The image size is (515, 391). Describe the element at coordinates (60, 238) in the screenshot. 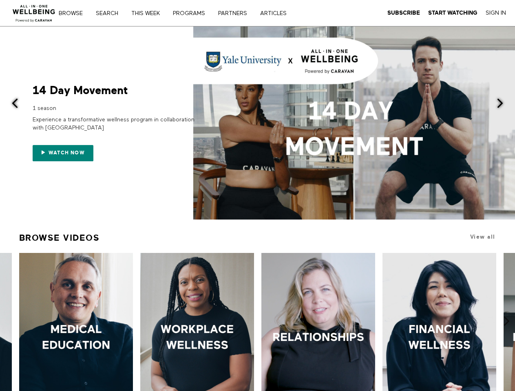

I see `a: Browse Videos` at that location.